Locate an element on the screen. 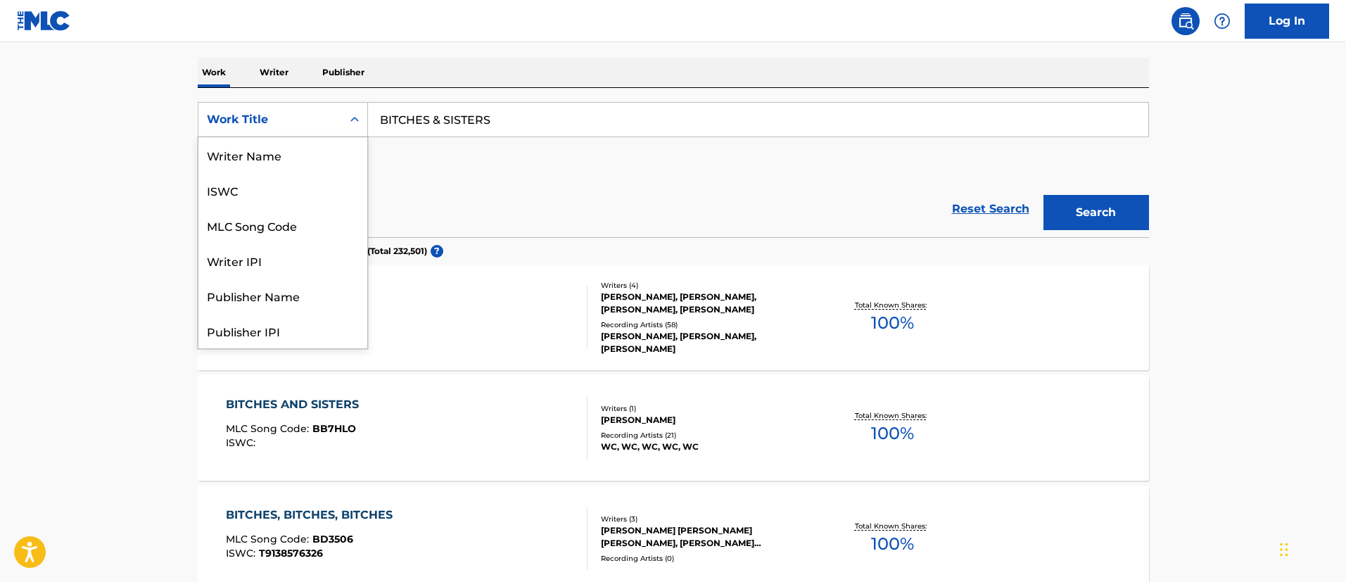  p: Publisher is located at coordinates (343, 72).